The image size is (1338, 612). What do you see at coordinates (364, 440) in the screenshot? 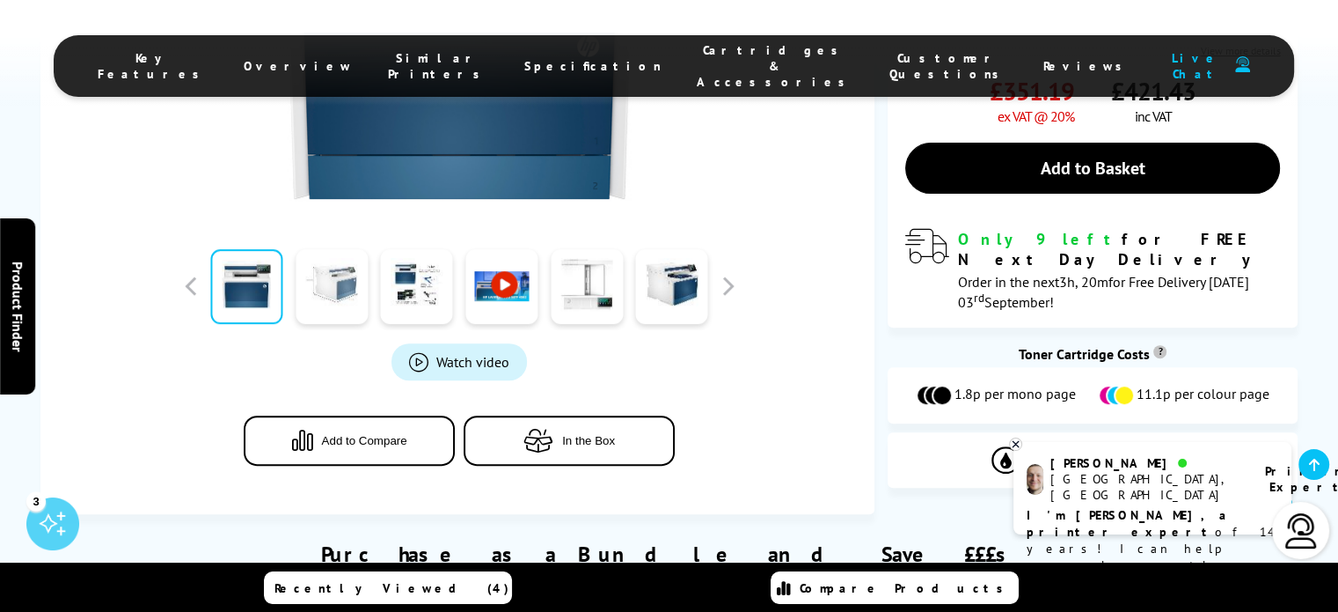
I see `span: Add to Compare` at bounding box center [364, 440].